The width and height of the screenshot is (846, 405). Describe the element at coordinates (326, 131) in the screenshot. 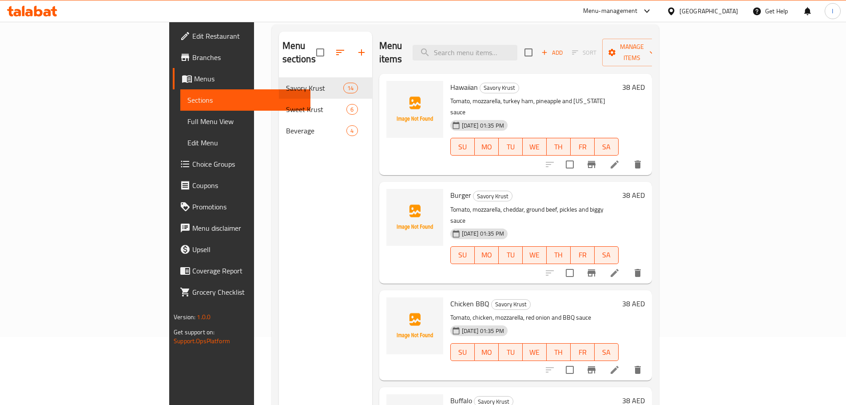

I see `div: Beverage4` at that location.